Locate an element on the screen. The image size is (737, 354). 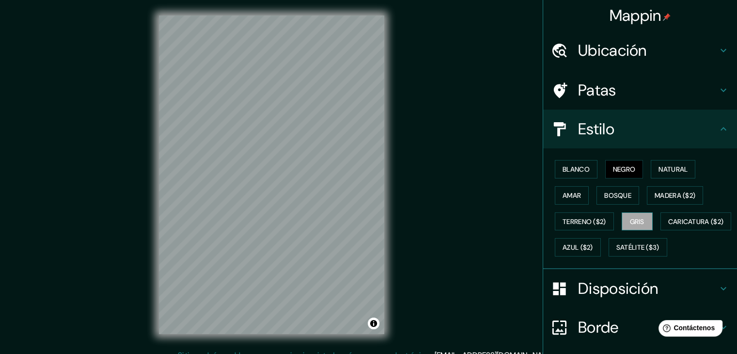
font: Madera ($2) is located at coordinates (675, 195).